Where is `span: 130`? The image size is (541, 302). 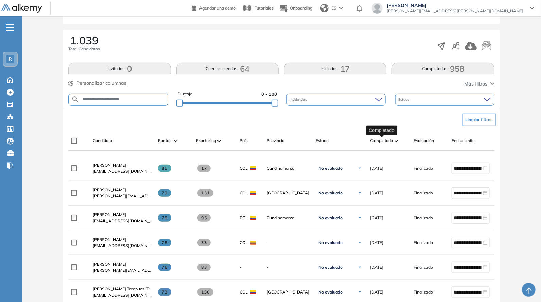 span: 130 is located at coordinates (205, 293).